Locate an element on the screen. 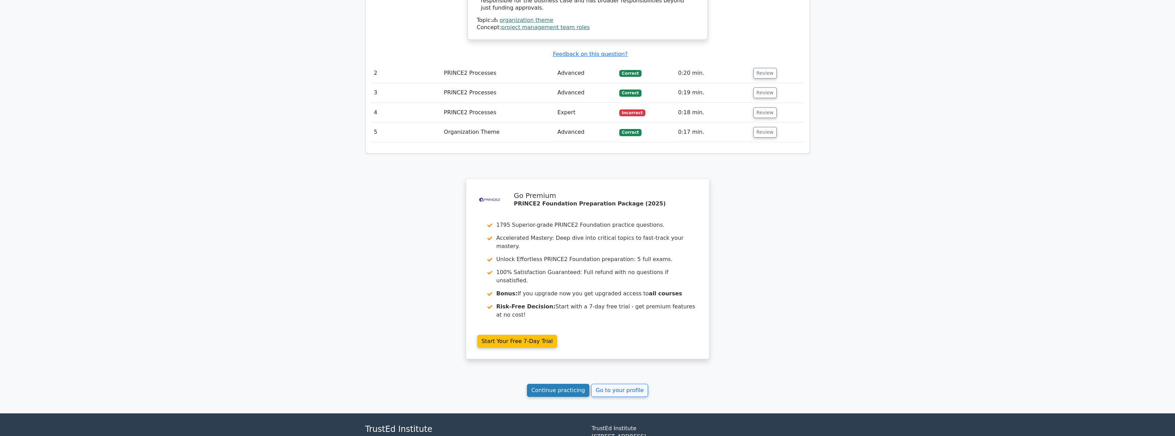  span: Incorrect is located at coordinates (632, 113).